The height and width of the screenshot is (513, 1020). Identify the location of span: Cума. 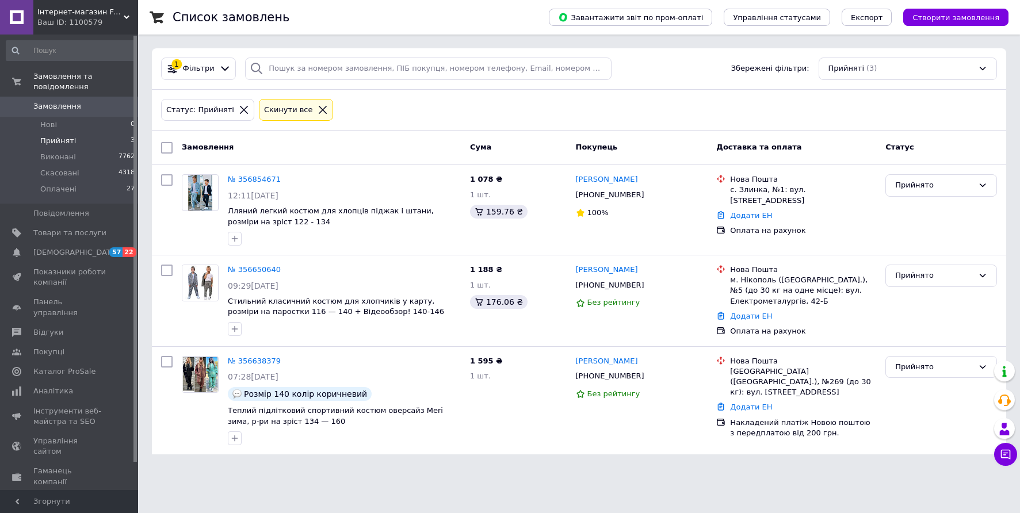
(481, 147).